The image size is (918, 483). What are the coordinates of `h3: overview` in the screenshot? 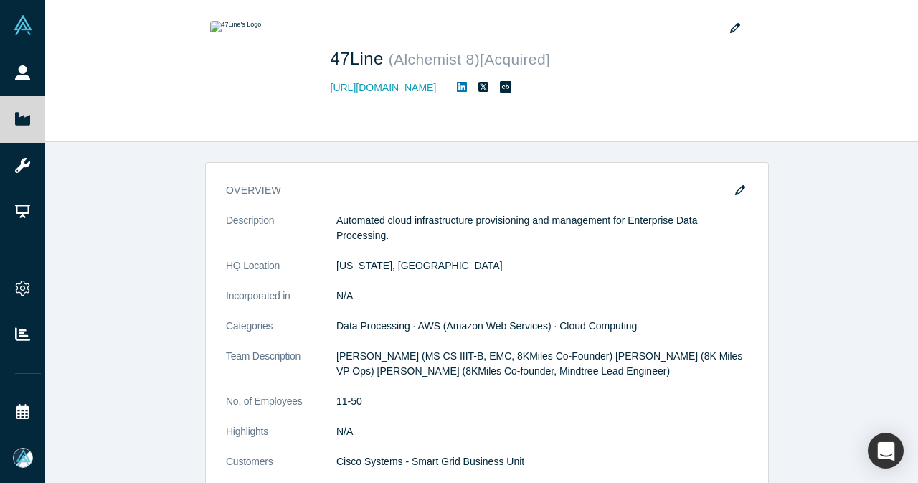 It's located at (477, 190).